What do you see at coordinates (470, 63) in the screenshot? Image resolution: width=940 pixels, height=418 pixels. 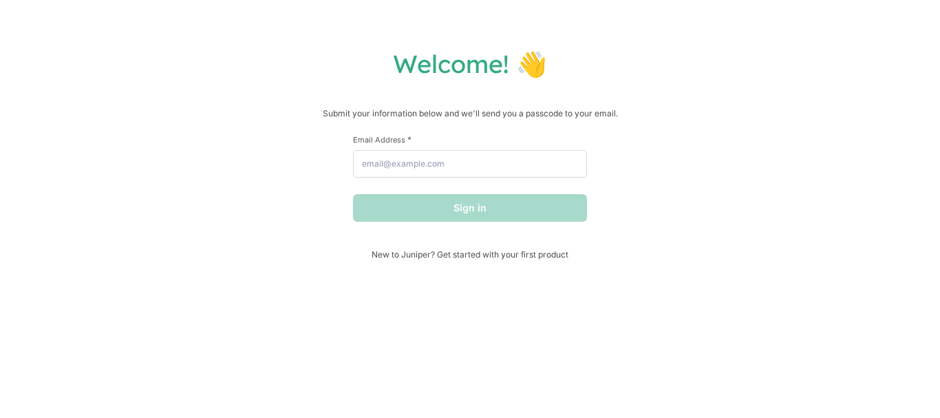 I see `h1: Welcome! 👋` at bounding box center [470, 63].